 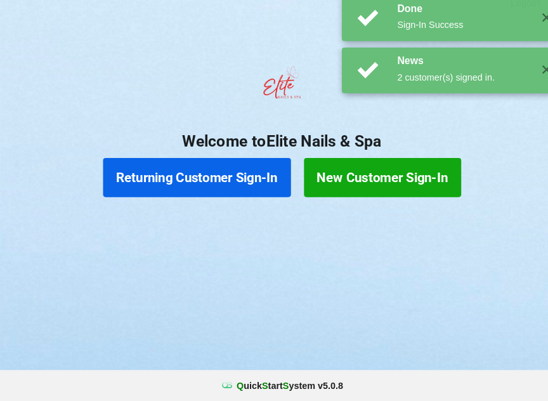 What do you see at coordinates (451, 19) in the screenshot?
I see `div: Done` at bounding box center [451, 19].